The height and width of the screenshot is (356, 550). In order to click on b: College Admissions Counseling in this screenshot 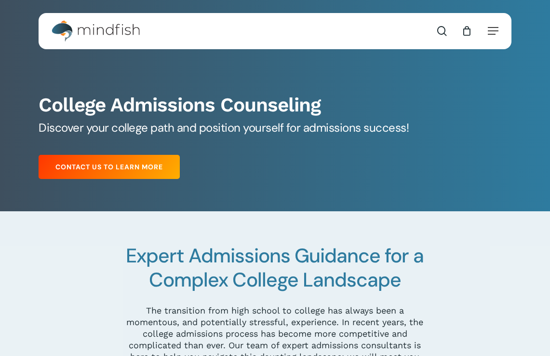, I will do `click(179, 105)`.